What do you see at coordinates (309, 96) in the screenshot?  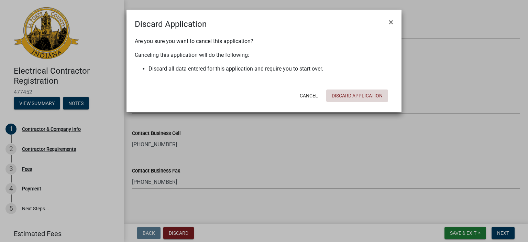 I see `button: Cancel` at bounding box center [309, 96].